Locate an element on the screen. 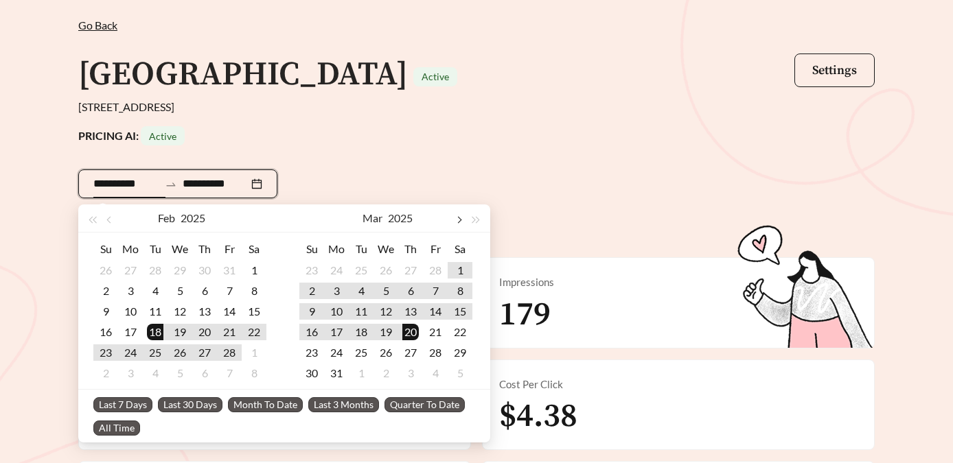 The height and width of the screenshot is (463, 953). td: 2025-02-05 is located at coordinates (180, 291).